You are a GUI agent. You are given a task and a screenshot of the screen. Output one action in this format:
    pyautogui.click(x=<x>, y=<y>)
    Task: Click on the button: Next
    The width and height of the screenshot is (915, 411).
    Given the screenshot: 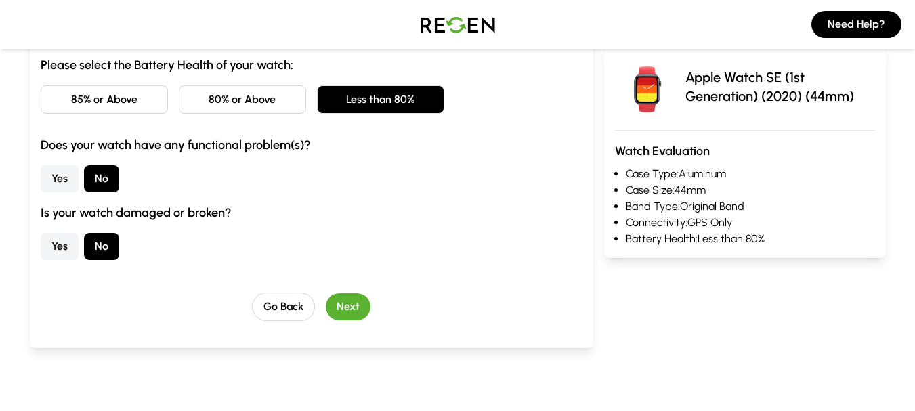 What is the action you would take?
    pyautogui.click(x=348, y=307)
    